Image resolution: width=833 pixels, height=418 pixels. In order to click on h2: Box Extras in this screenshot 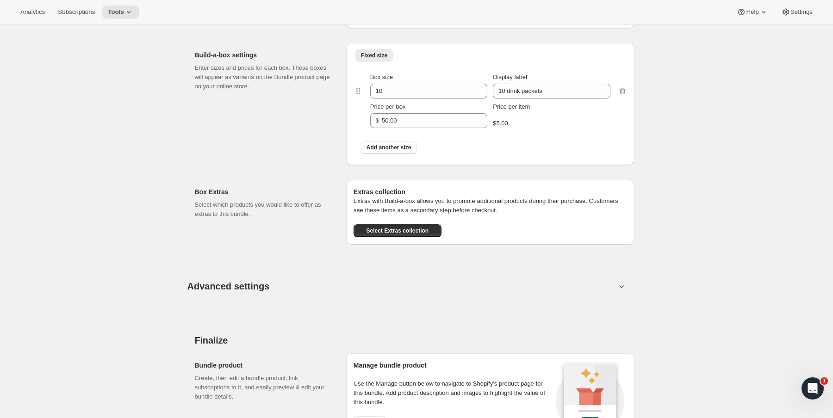, I will do `click(263, 192)`.